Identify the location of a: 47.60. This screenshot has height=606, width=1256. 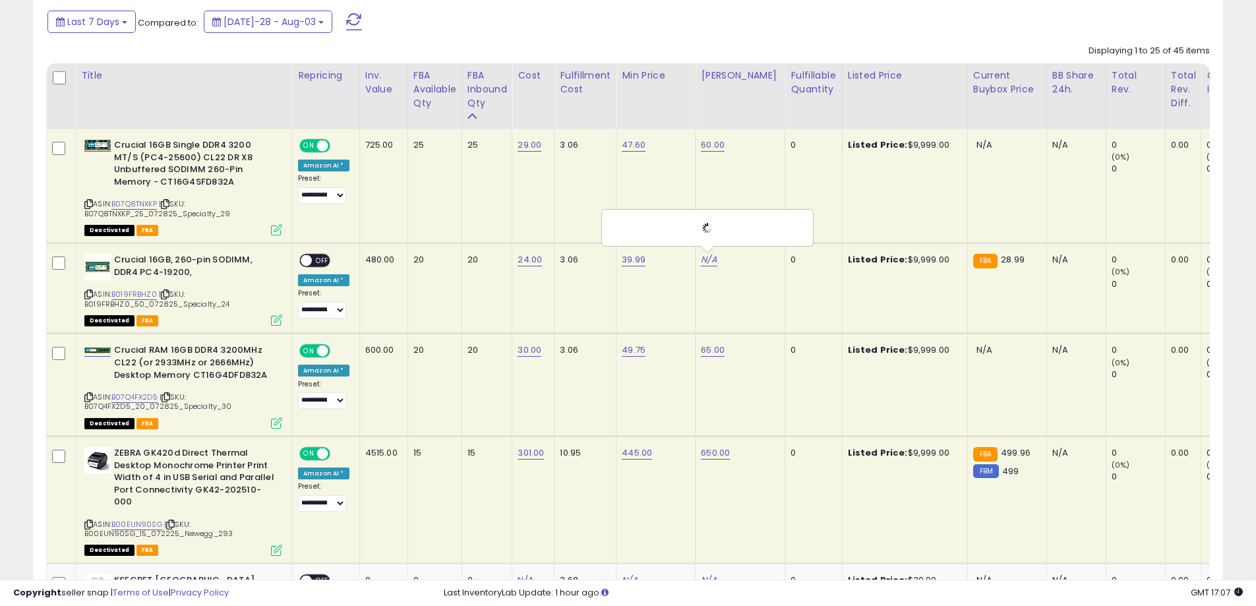
(633, 145).